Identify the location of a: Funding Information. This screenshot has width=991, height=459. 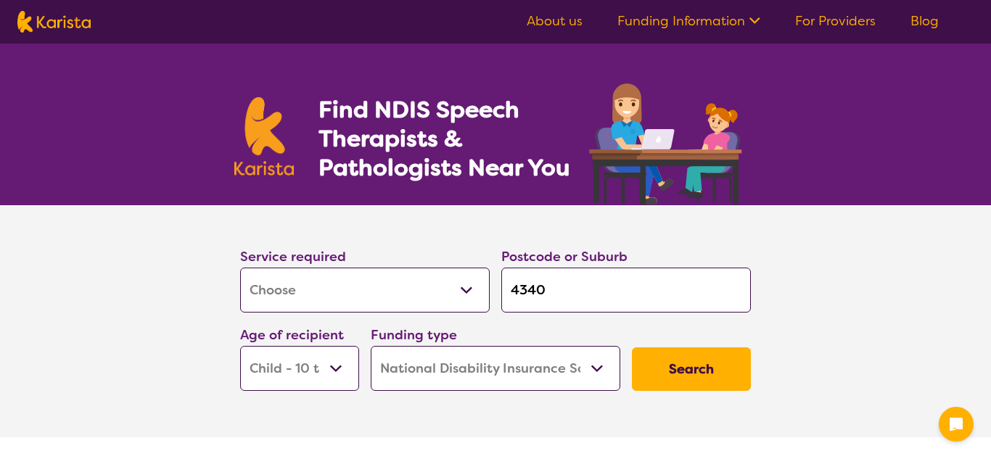
(688, 21).